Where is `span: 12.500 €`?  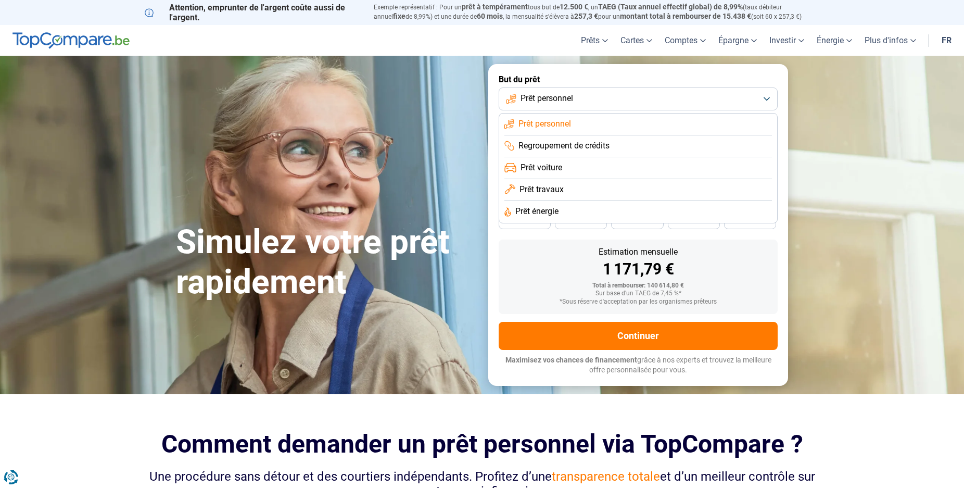
span: 12.500 € is located at coordinates (574, 7).